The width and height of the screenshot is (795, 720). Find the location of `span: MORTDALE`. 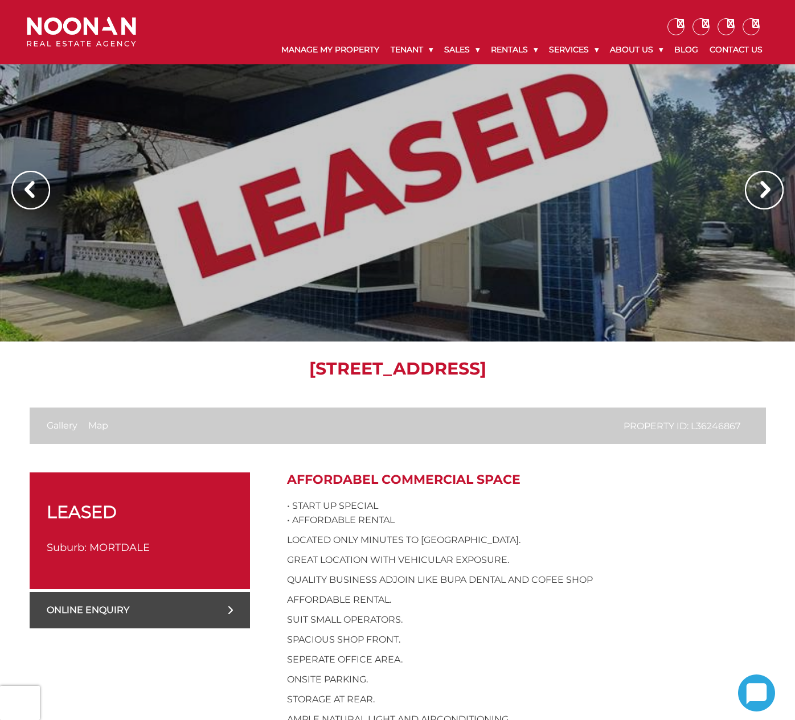

span: MORTDALE is located at coordinates (120, 548).